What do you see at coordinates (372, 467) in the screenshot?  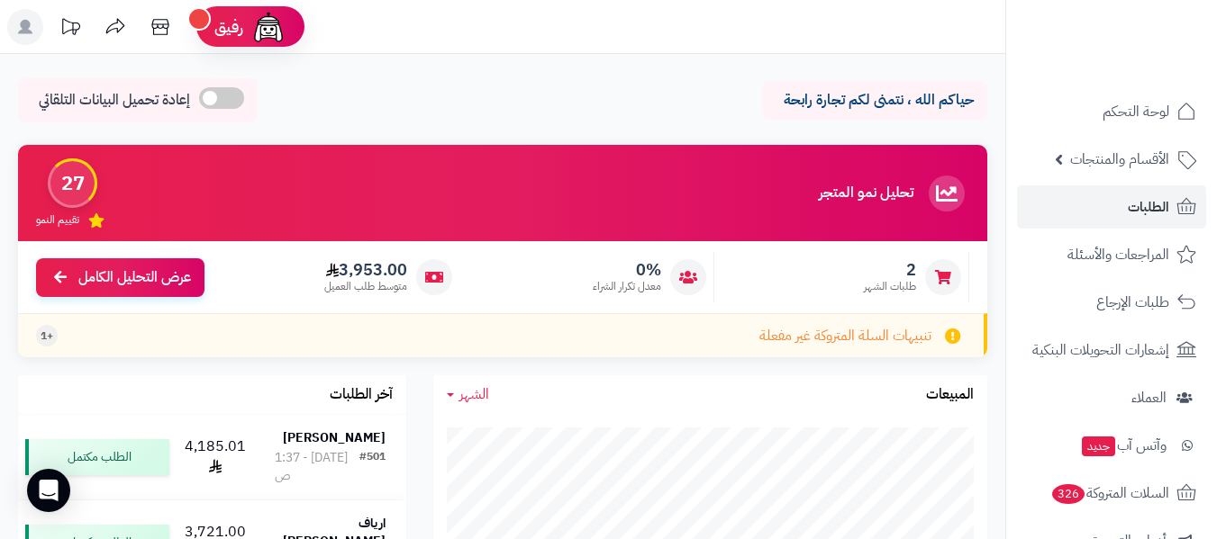 I see `div: #501` at bounding box center [372, 467].